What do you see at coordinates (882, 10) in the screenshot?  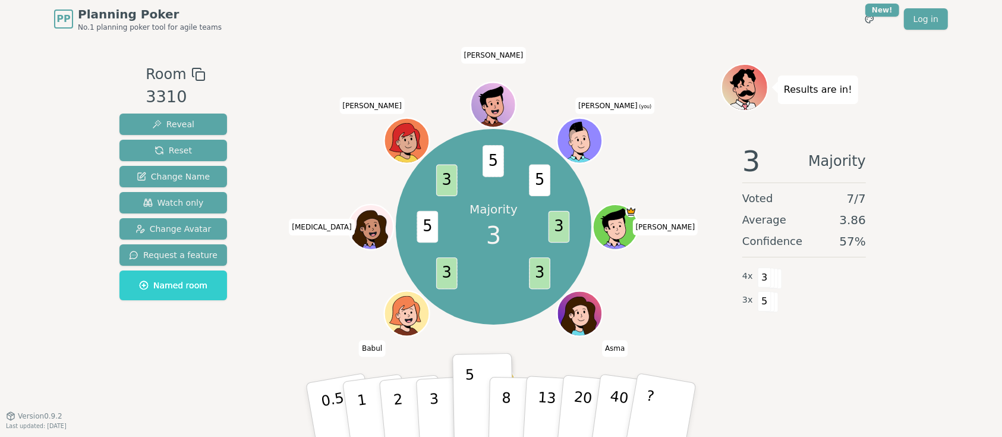 I see `div: New!` at bounding box center [882, 10].